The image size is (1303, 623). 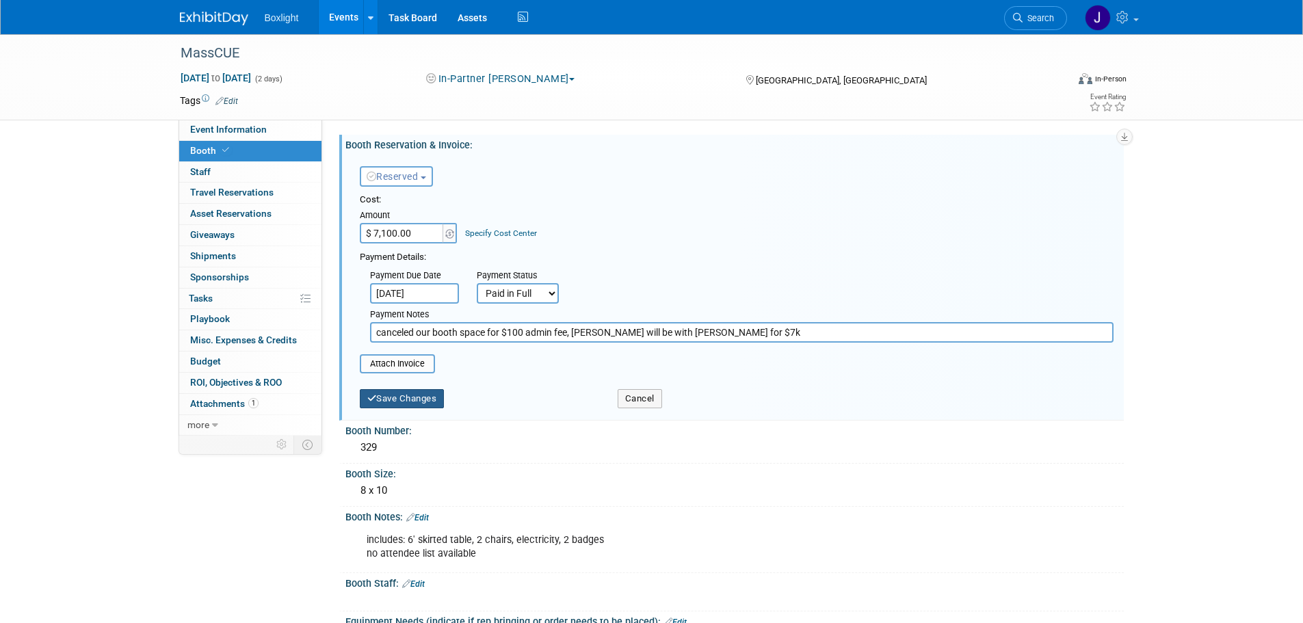 What do you see at coordinates (211, 150) in the screenshot?
I see `span: Booth` at bounding box center [211, 150].